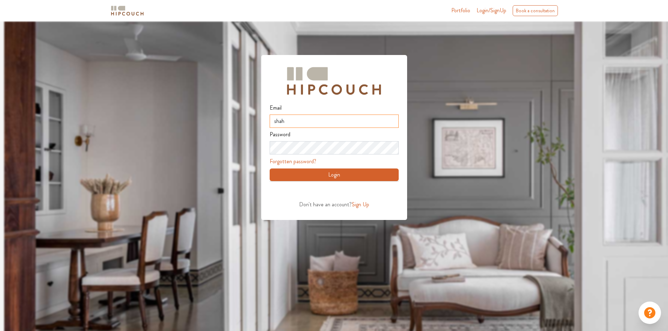 This screenshot has height=331, width=668. I want to click on img: Hipcouch Logo, so click(334, 81).